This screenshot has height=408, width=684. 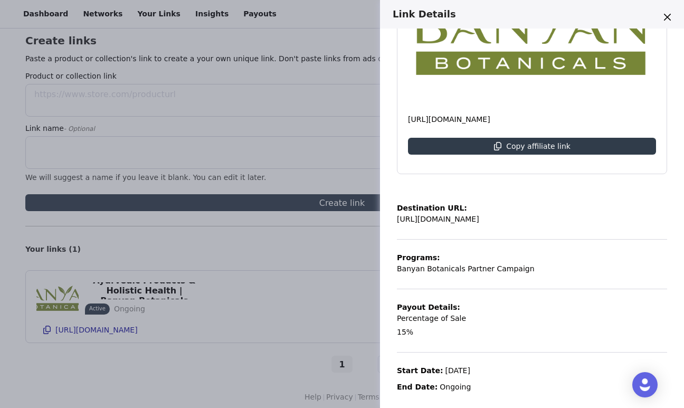 What do you see at coordinates (431, 318) in the screenshot?
I see `p: Percentage of Sale` at bounding box center [431, 318].